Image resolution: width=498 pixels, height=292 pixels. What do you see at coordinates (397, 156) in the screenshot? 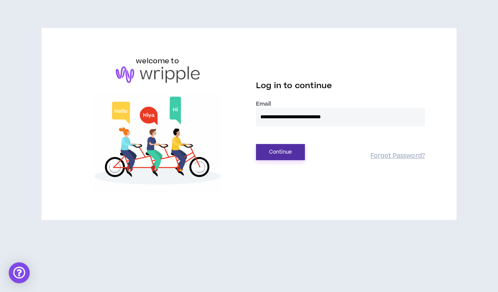
I see `a: Forgot Password?` at bounding box center [397, 156].